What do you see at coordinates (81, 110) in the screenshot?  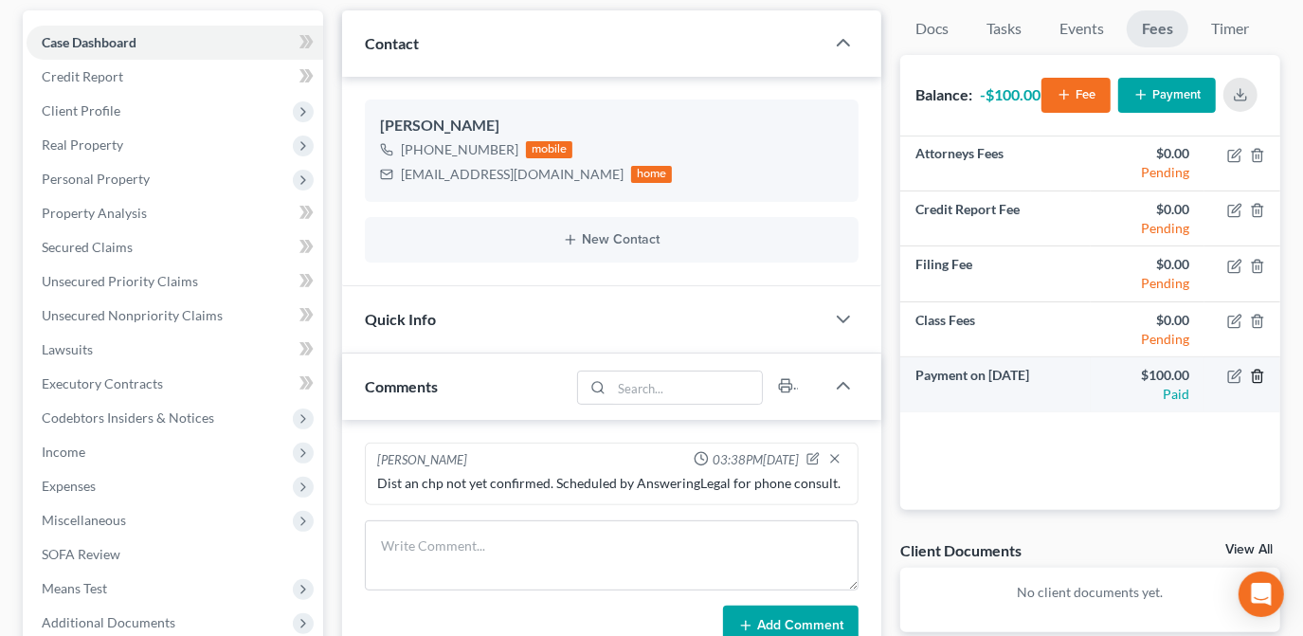 I see `span: Client Profile` at bounding box center [81, 110].